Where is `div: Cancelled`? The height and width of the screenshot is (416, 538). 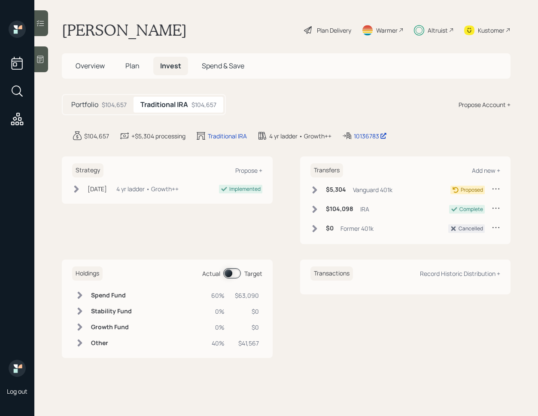 div: Cancelled is located at coordinates (471, 229).